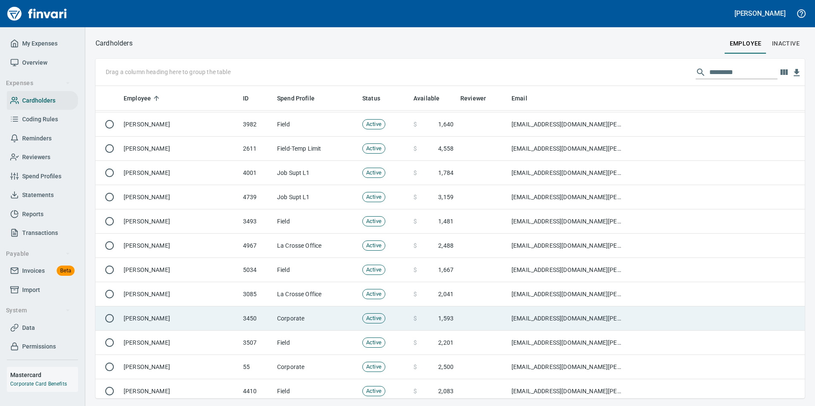  Describe the element at coordinates (35, 63) in the screenshot. I see `span: Overview` at that location.